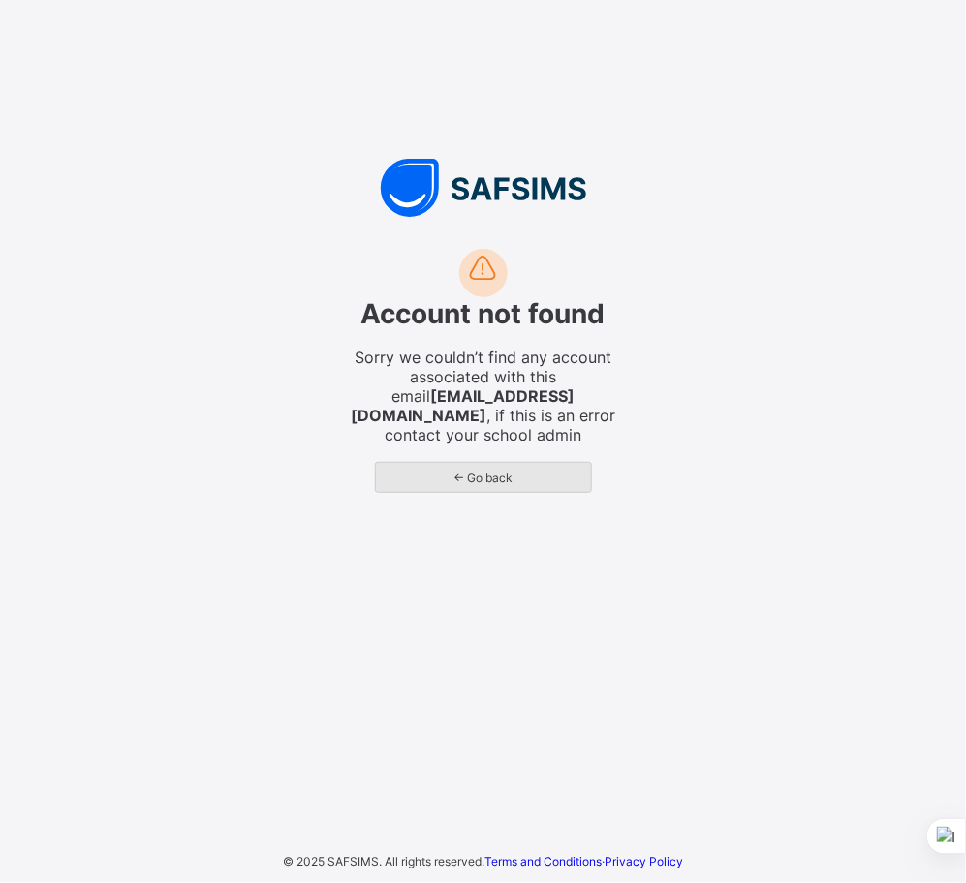  Describe the element at coordinates (483, 478) in the screenshot. I see `span: ← Go back` at that location.